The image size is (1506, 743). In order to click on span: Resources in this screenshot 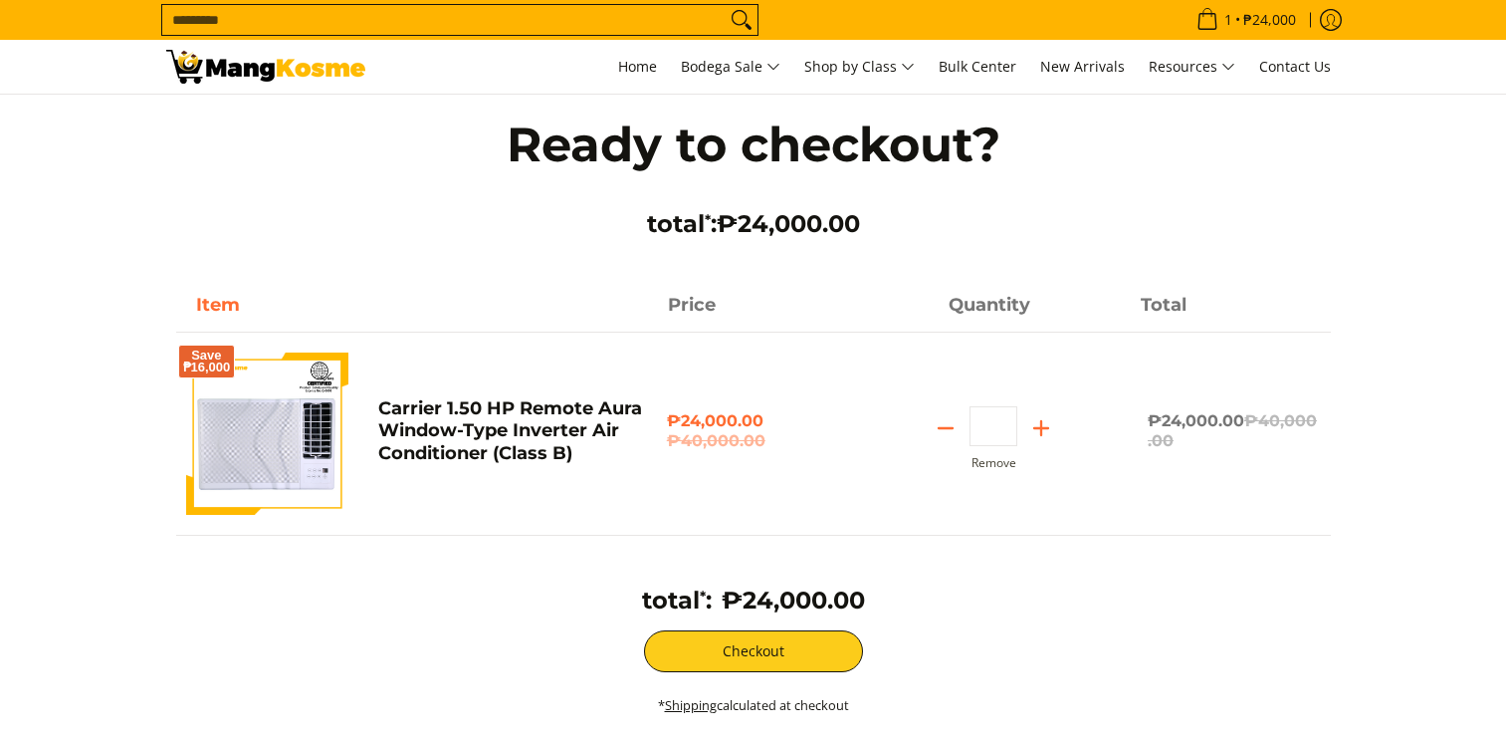, I will do `click(1192, 67)`.